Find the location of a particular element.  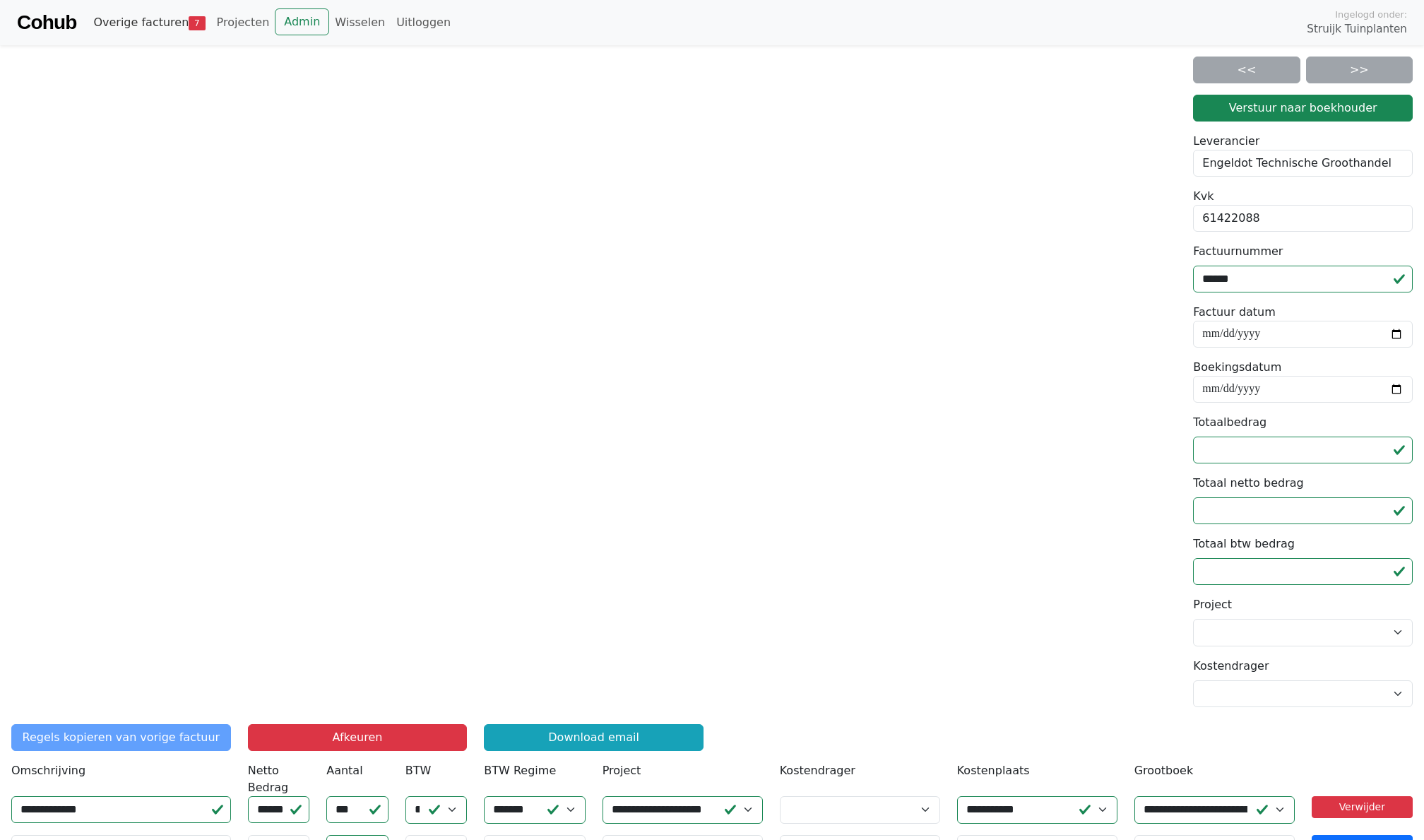

label: Kvk is located at coordinates (1202, 196).